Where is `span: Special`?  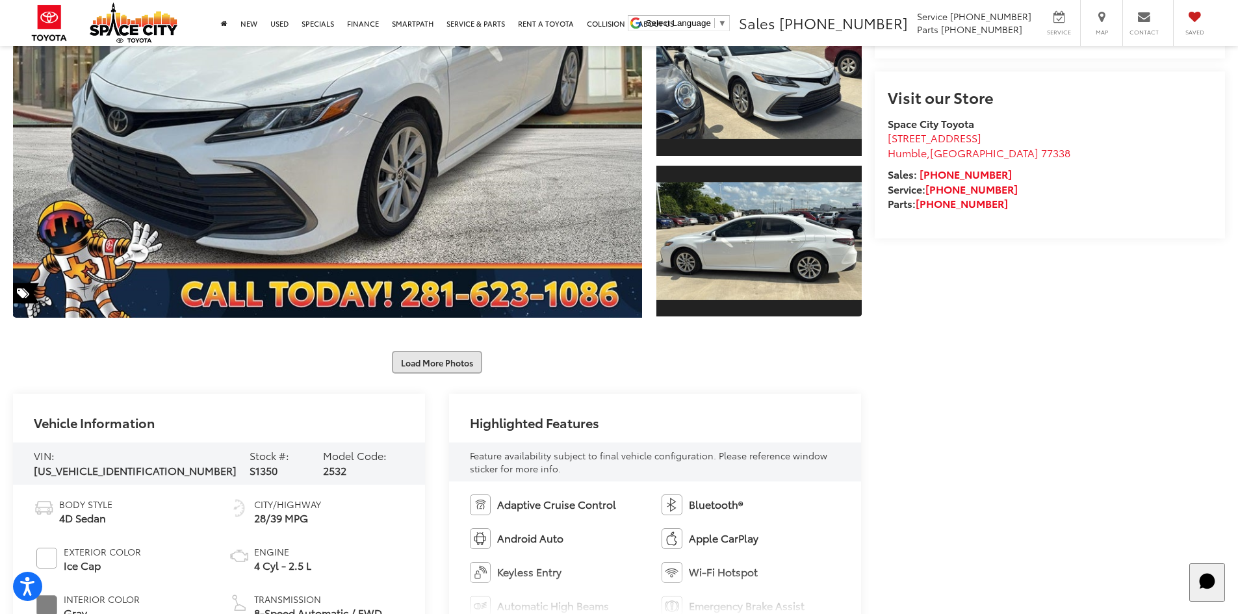
span: Special is located at coordinates (26, 293).